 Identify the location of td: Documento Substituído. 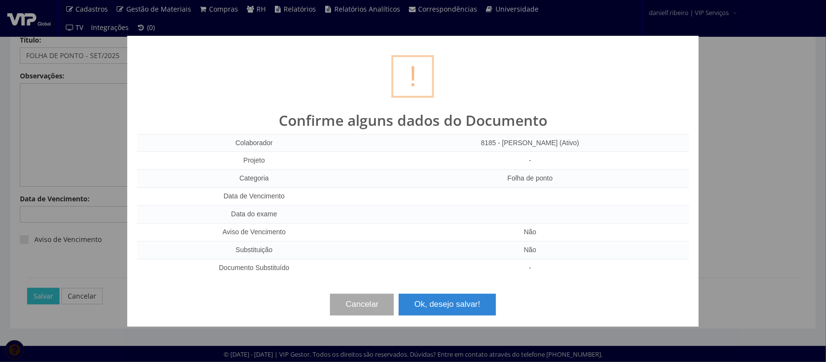
(254, 268).